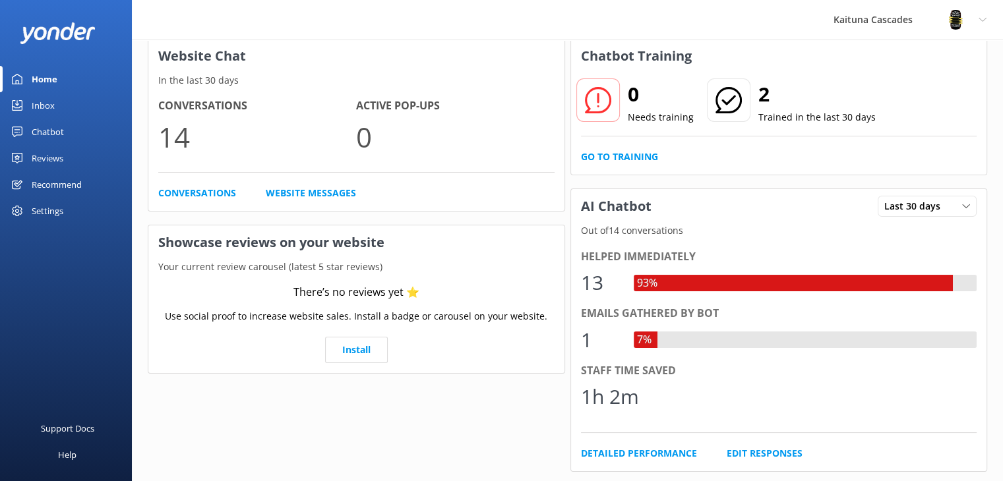  I want to click on div: Help, so click(67, 455).